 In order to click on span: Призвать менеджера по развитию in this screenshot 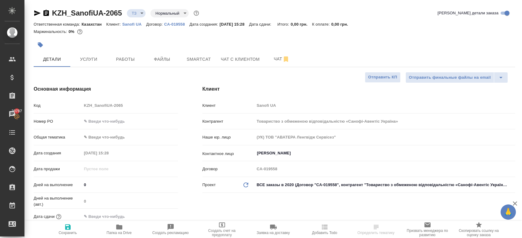, I will do `click(427, 233)`.